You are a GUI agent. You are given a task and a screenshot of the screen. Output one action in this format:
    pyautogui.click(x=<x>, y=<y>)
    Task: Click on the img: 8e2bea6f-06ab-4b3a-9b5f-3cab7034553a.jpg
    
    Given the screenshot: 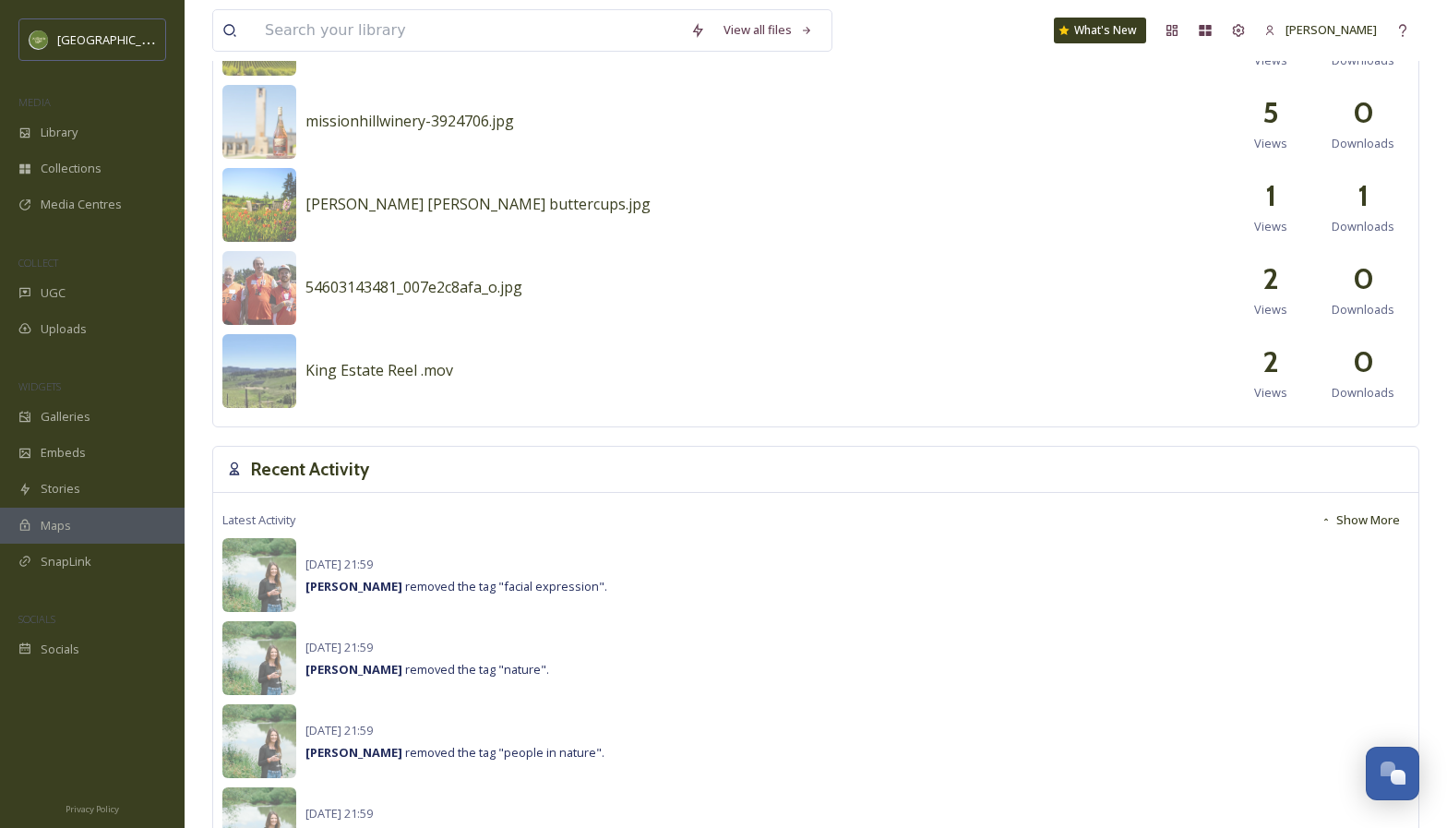 What is the action you would take?
    pyautogui.click(x=259, y=288)
    